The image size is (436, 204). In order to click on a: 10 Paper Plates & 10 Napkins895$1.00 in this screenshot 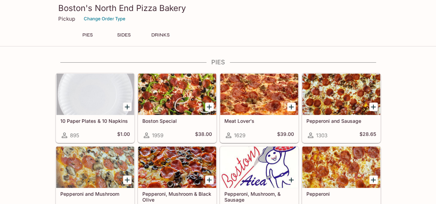, I will do `click(95, 108)`.